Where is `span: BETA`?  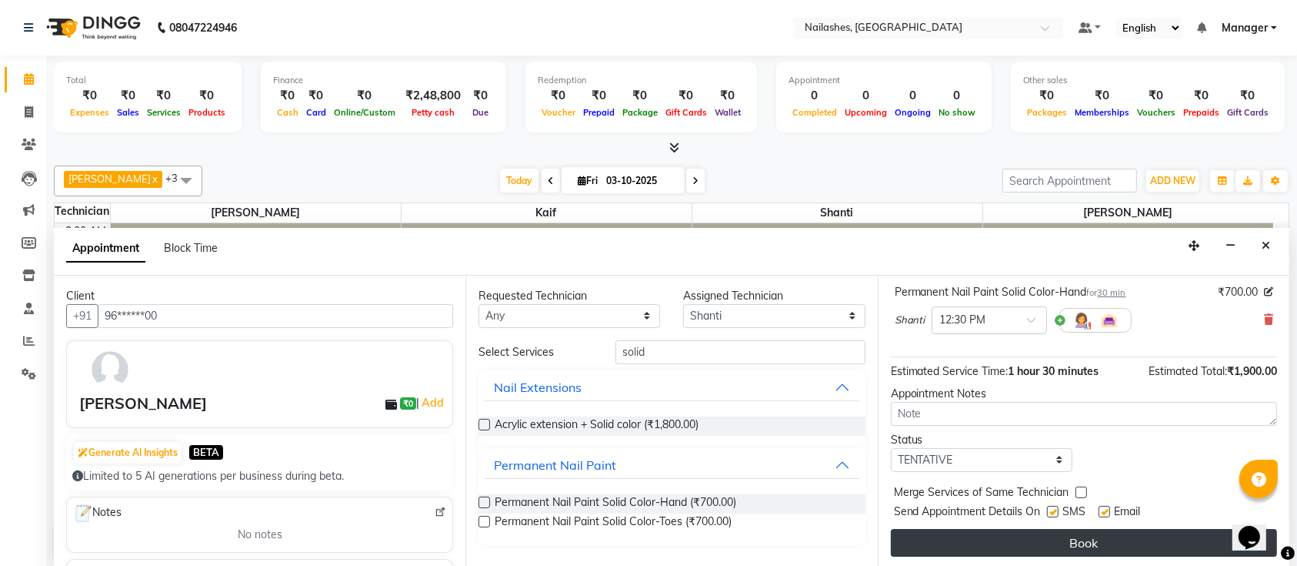
span: BETA is located at coordinates (206, 452).